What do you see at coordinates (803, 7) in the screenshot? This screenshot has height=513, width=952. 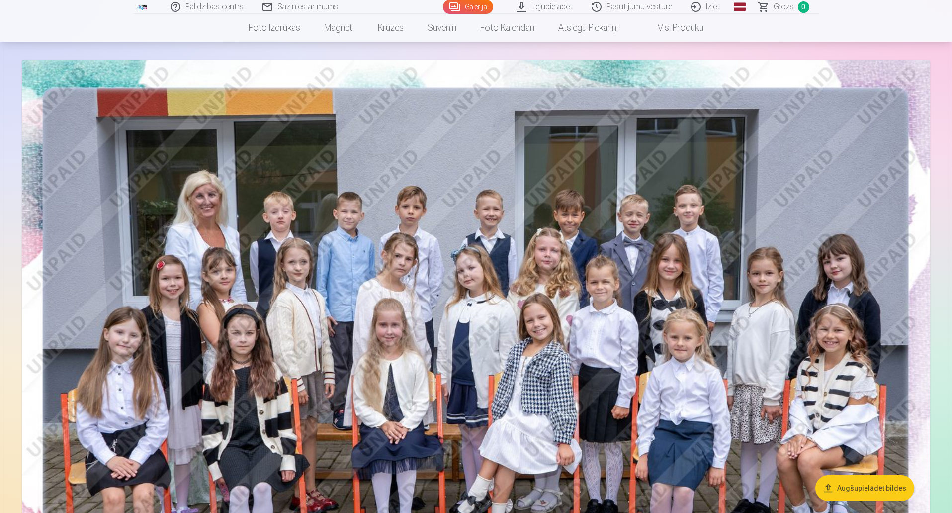 I see `span: 0` at bounding box center [803, 7].